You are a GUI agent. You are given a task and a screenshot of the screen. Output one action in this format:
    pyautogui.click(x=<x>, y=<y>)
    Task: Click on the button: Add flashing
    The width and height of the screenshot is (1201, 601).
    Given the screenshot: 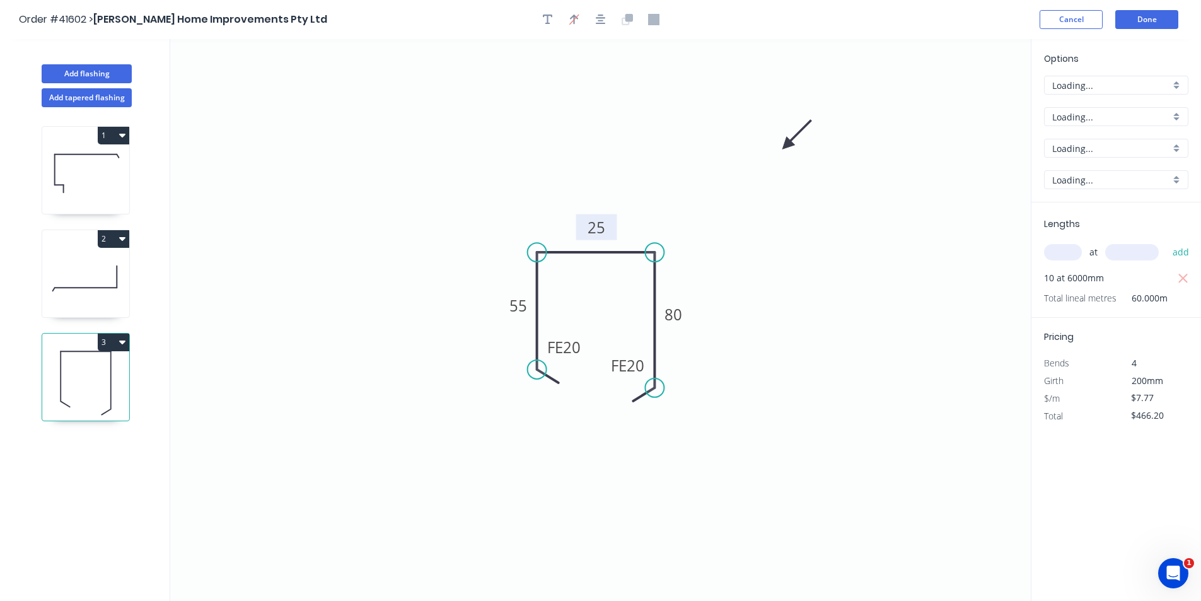 What is the action you would take?
    pyautogui.click(x=86, y=74)
    